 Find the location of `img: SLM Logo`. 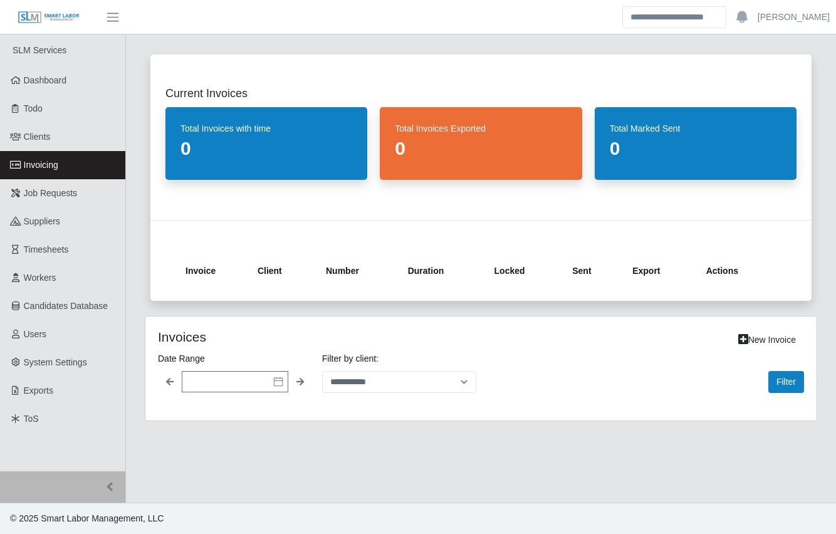

img: SLM Logo is located at coordinates (49, 18).